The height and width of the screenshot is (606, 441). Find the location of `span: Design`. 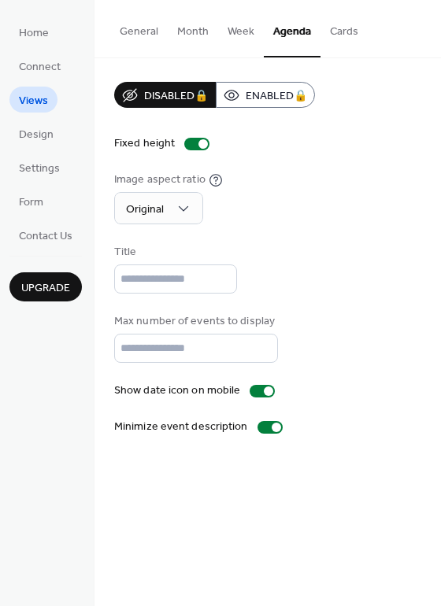

span: Design is located at coordinates (36, 135).